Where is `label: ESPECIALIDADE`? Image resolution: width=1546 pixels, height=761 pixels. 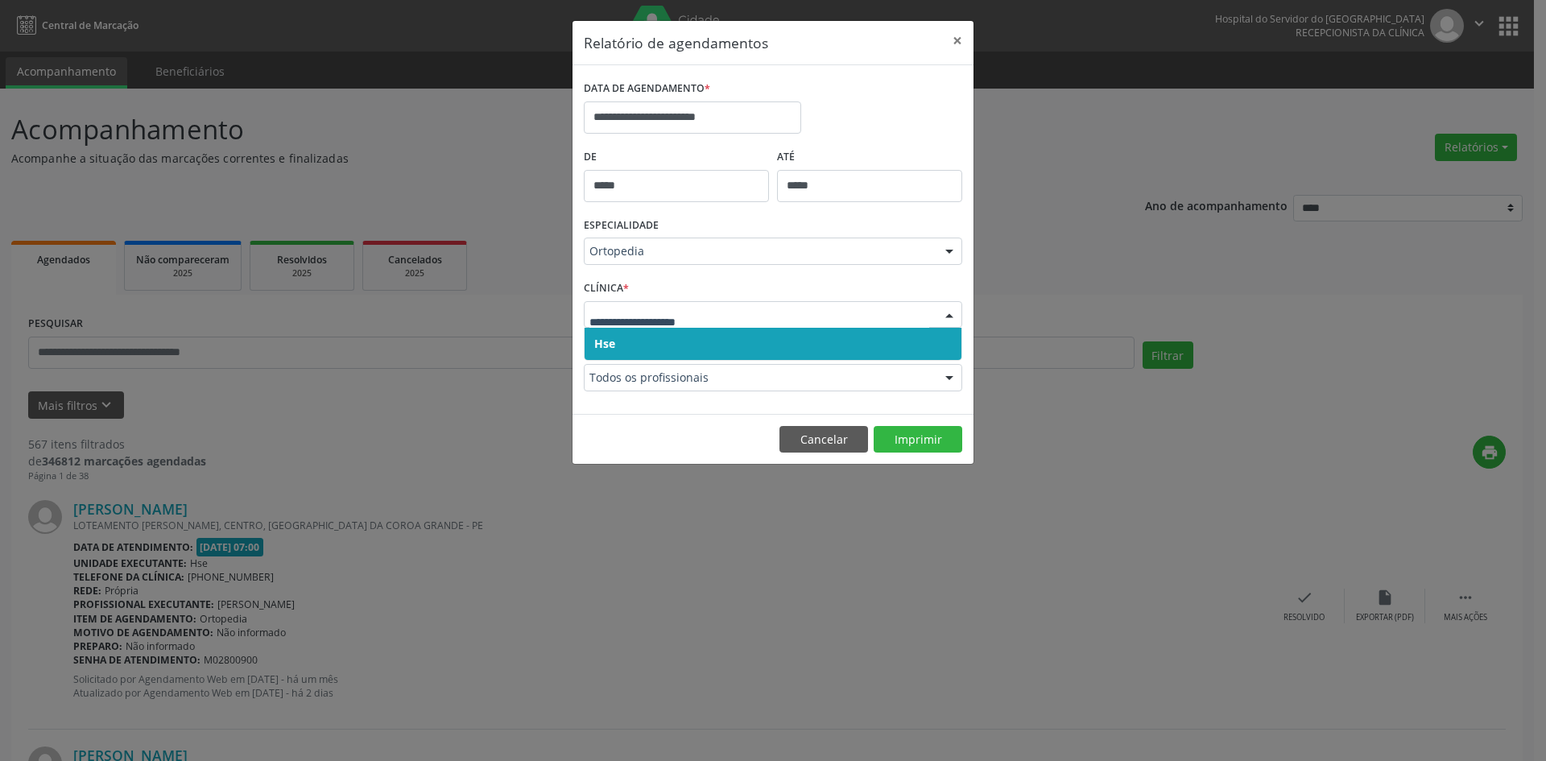
label: ESPECIALIDADE is located at coordinates (621, 225).